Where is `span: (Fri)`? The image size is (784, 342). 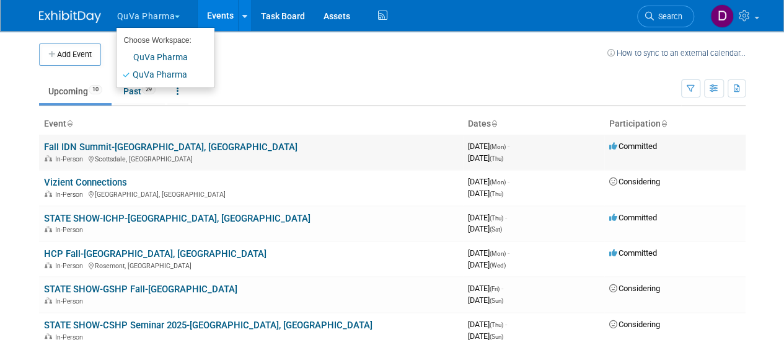 span: (Fri) is located at coordinates (495, 288).